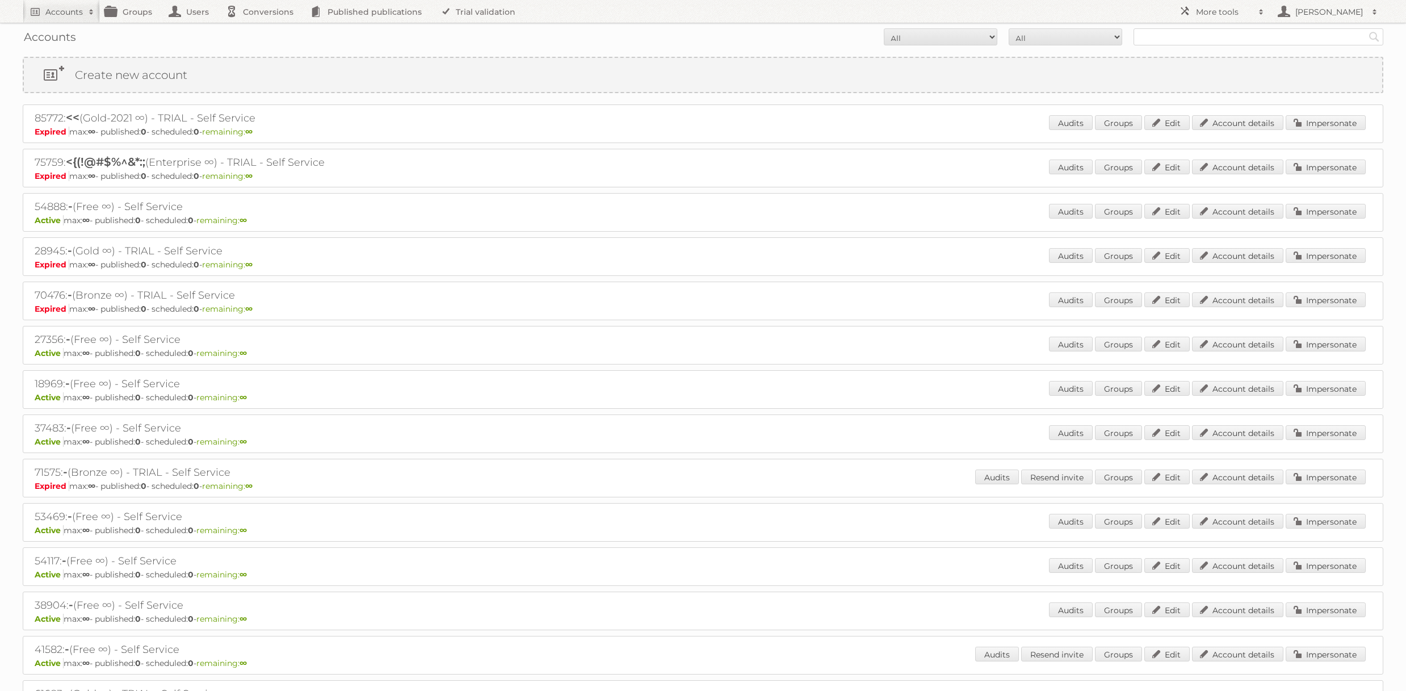 Image resolution: width=1406 pixels, height=691 pixels. What do you see at coordinates (233, 384) in the screenshot?
I see `h2: 18969: (Free ∞) - Self Service` at bounding box center [233, 384].